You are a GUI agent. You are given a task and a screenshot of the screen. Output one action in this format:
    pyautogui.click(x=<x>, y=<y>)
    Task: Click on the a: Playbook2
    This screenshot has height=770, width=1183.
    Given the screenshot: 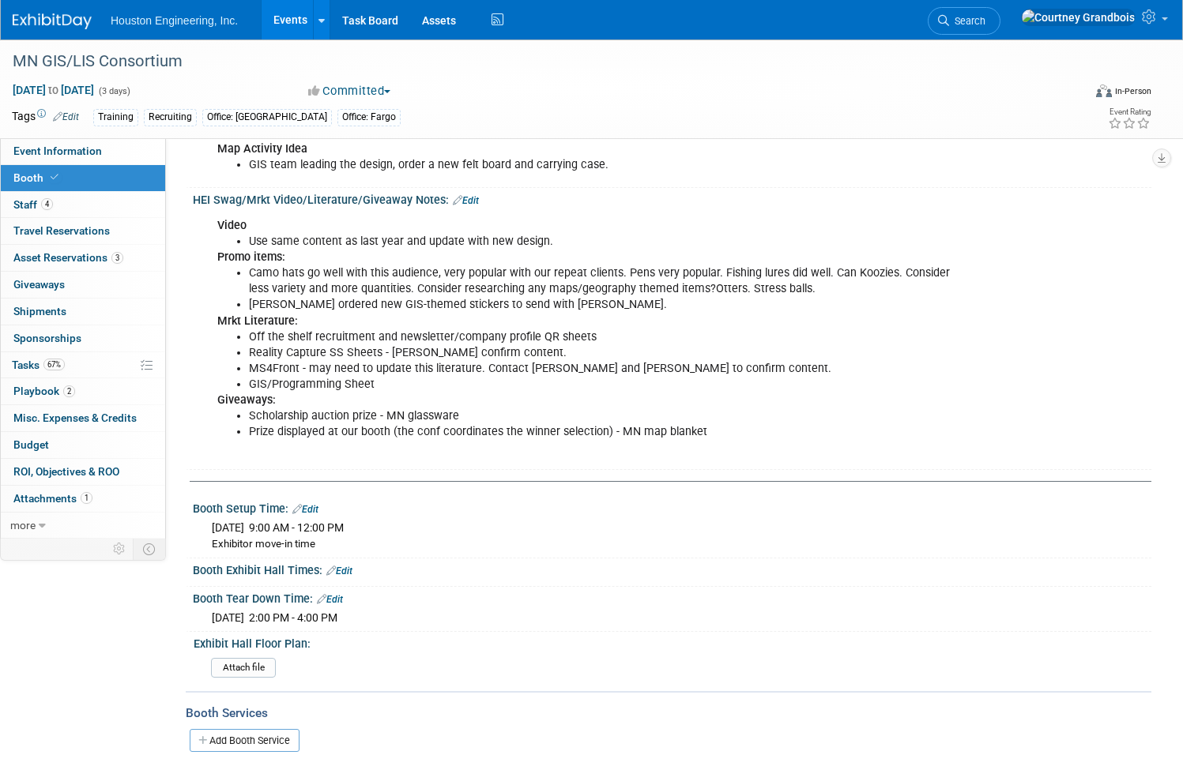 What is the action you would take?
    pyautogui.click(x=83, y=391)
    